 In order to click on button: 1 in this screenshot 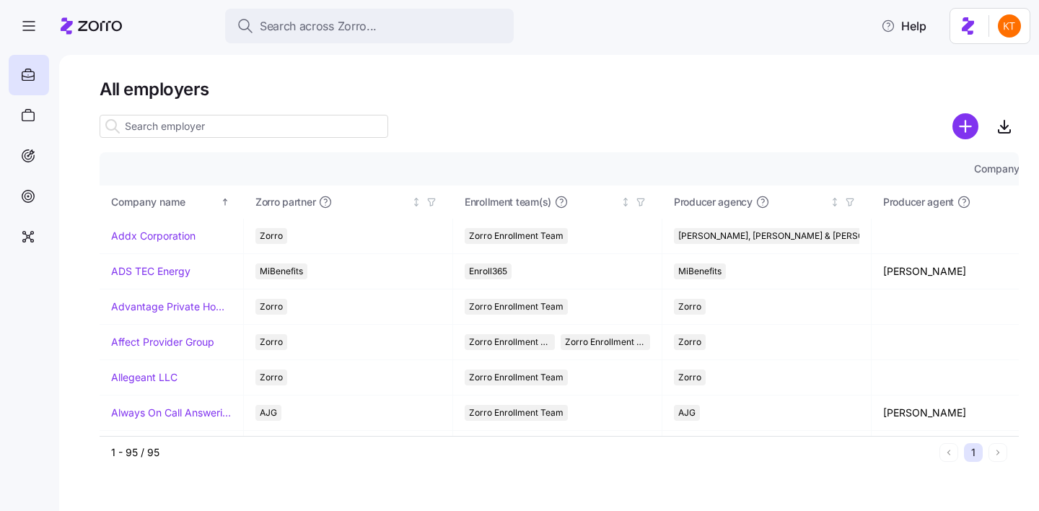, I will do `click(973, 452)`.